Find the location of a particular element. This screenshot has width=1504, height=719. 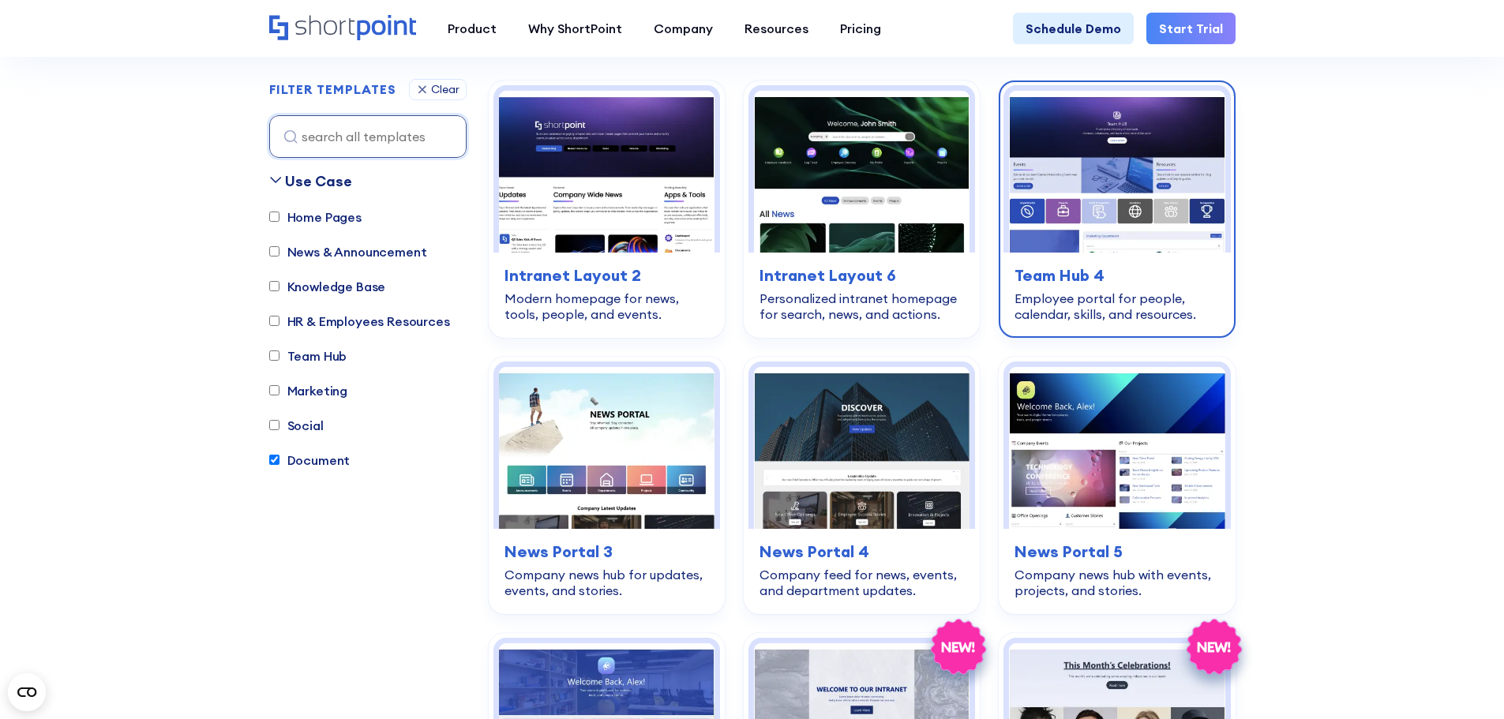

a: Team Hub 4 – SharePoint Employee Portal Template: Employee portal for people, calendar, skills, a... is located at coordinates (1117, 209).